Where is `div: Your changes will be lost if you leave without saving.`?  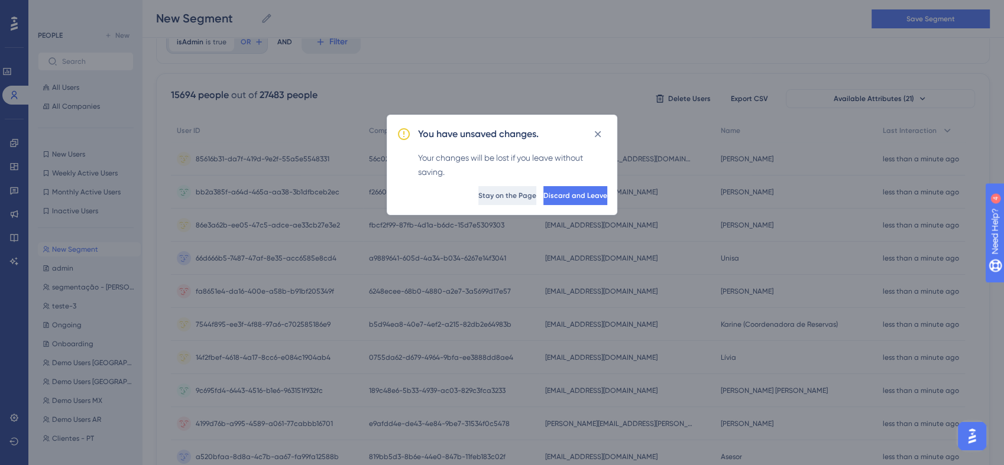 div: Your changes will be lost if you leave without saving. is located at coordinates (513, 165).